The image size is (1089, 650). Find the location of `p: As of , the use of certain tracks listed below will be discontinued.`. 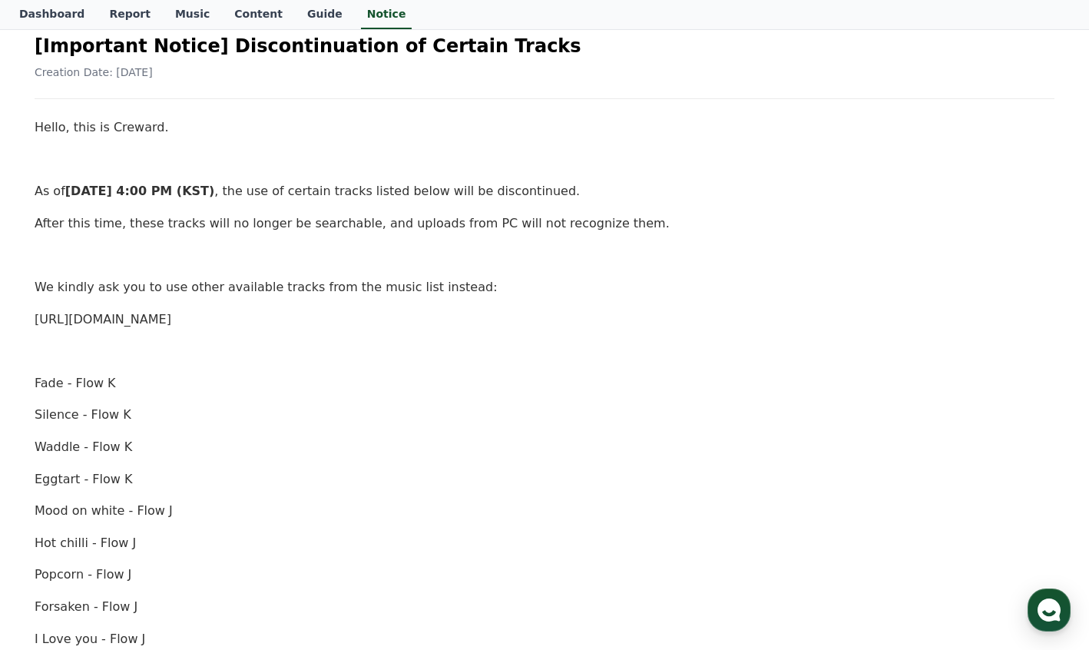

p: As of , the use of certain tracks listed below will be discontinued. is located at coordinates (544, 191).